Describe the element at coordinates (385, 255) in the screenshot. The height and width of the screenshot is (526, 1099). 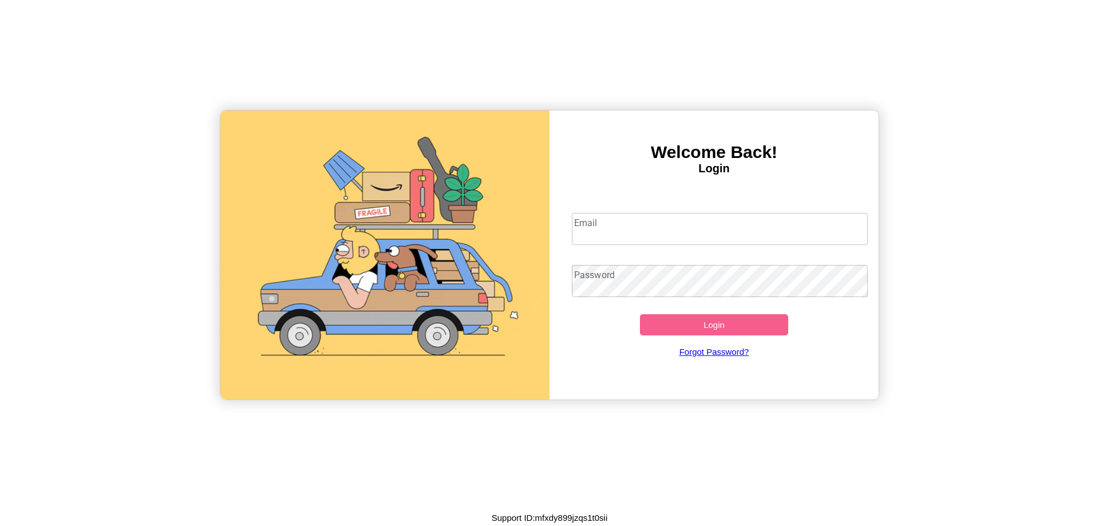
I see `img: gif` at that location.